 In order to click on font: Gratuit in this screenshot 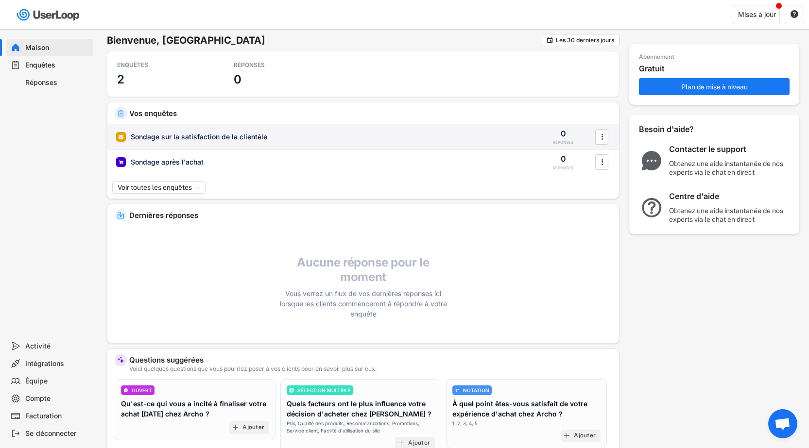, I will do `click(651, 68)`.